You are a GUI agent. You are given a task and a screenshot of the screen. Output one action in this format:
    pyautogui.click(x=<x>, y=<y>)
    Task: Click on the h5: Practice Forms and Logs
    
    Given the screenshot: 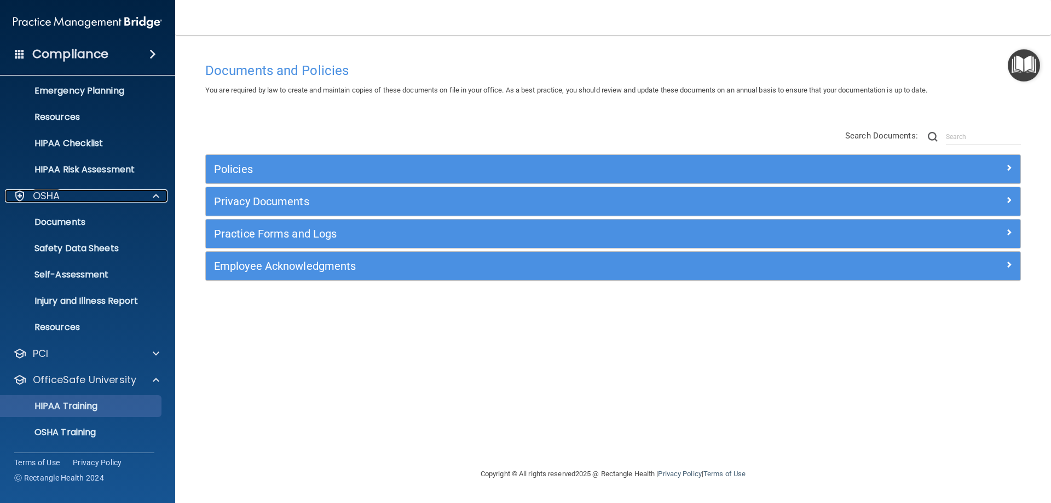 What is the action you would take?
    pyautogui.click(x=511, y=234)
    